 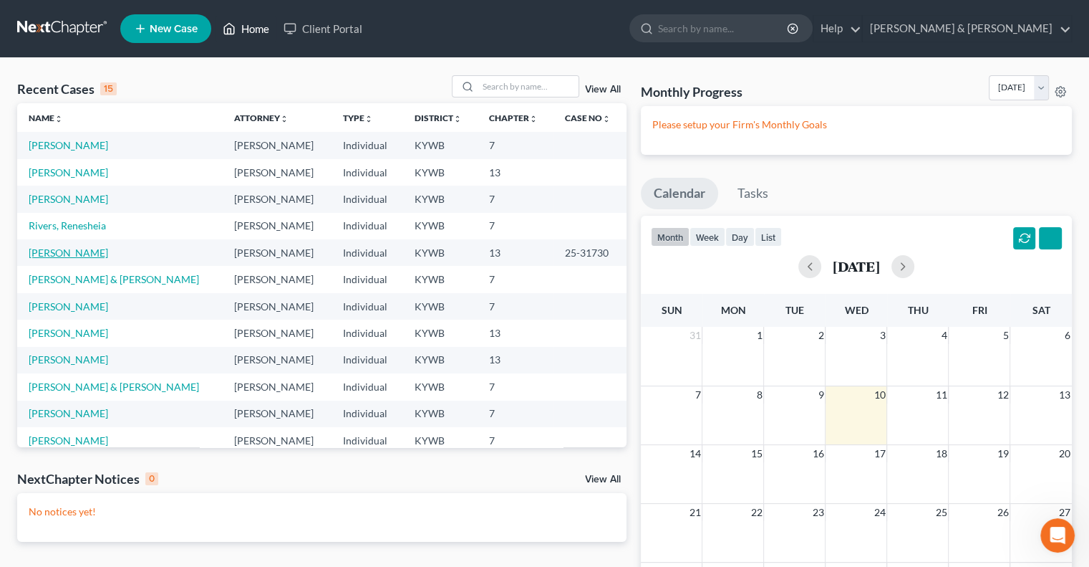 What do you see at coordinates (818, 512) in the screenshot?
I see `span: 23` at bounding box center [818, 512].